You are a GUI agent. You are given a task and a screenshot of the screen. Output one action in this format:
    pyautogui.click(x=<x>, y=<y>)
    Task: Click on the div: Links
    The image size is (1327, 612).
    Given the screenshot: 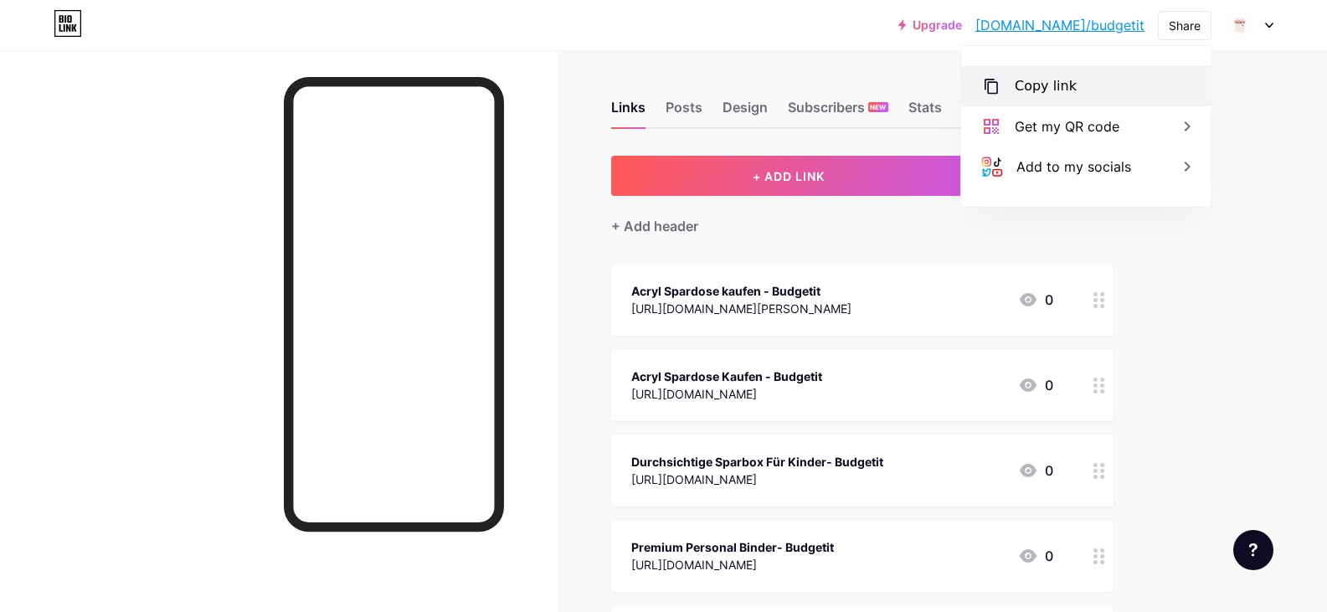 What is the action you would take?
    pyautogui.click(x=628, y=112)
    